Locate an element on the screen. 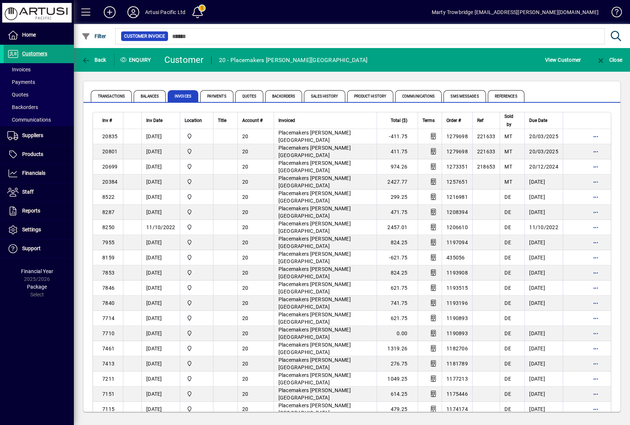  td: -411.75 is located at coordinates (397, 136).